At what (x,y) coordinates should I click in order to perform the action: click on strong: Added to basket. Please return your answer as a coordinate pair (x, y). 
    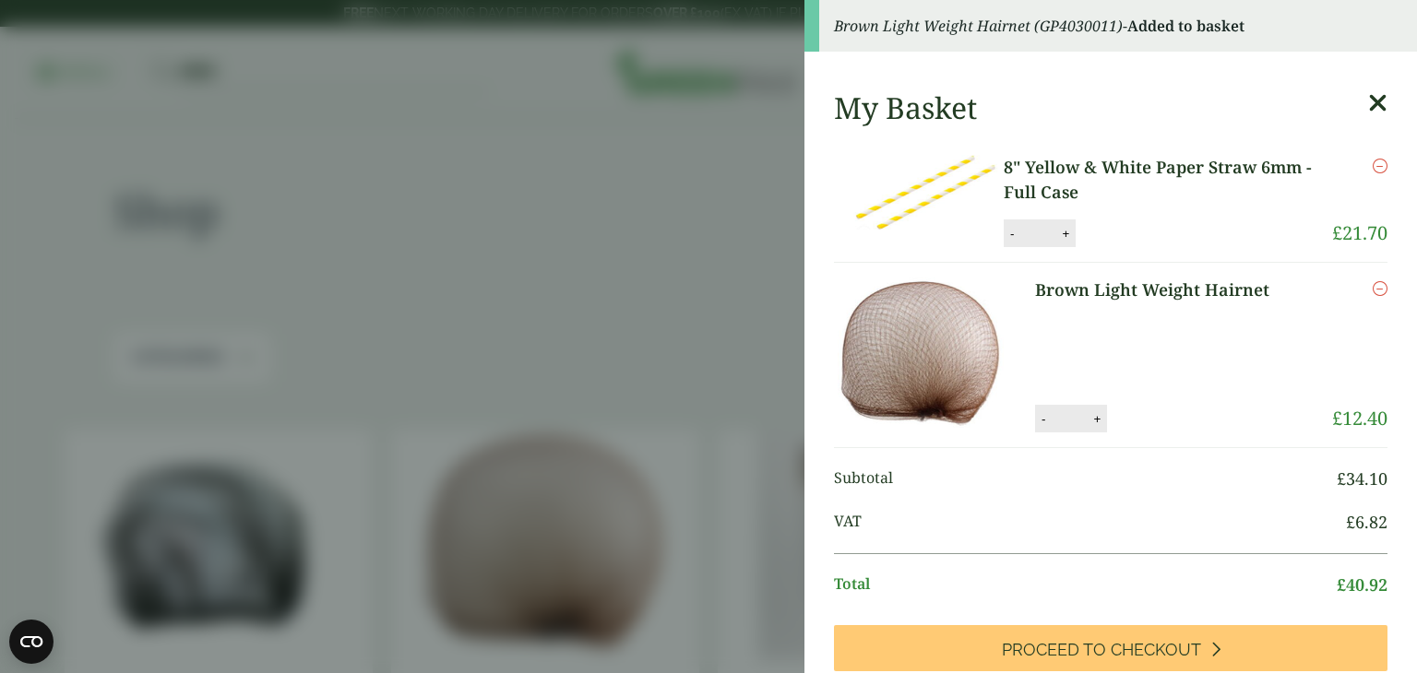
    Looking at the image, I should click on (1185, 26).